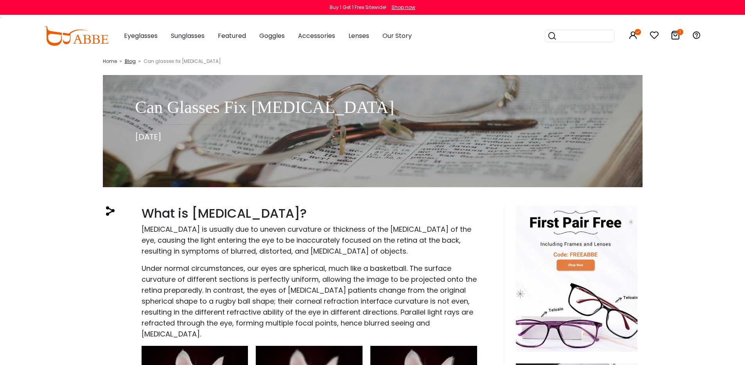 The height and width of the screenshot is (365, 745). What do you see at coordinates (358, 7) in the screenshot?
I see `div: Buy 1 Get 1 Free Sitewide!` at bounding box center [358, 7].